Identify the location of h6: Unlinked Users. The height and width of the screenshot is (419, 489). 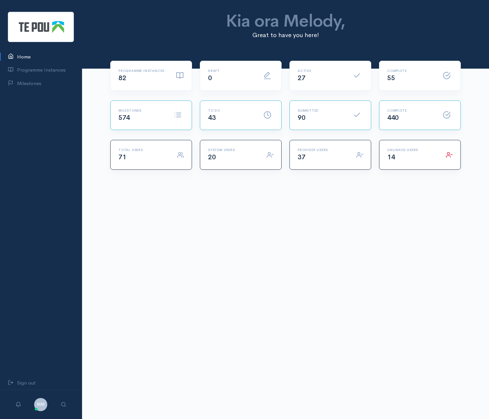
(413, 150).